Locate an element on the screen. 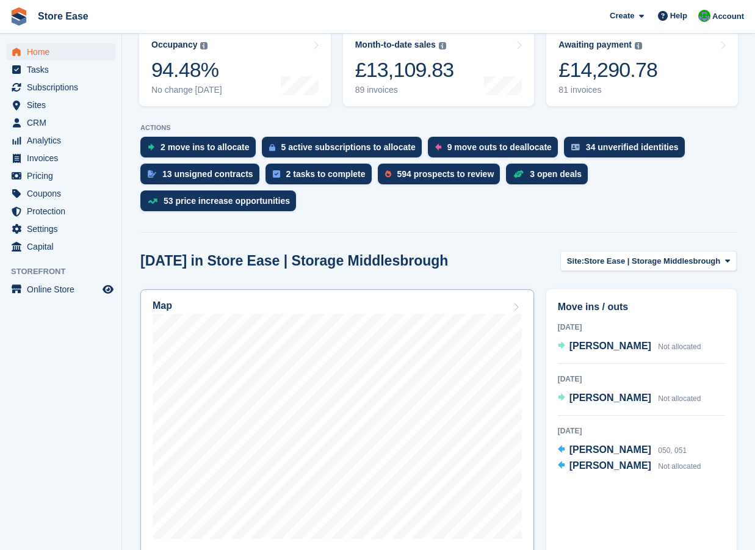  a: 9 move outs to deallocate is located at coordinates (495, 150).